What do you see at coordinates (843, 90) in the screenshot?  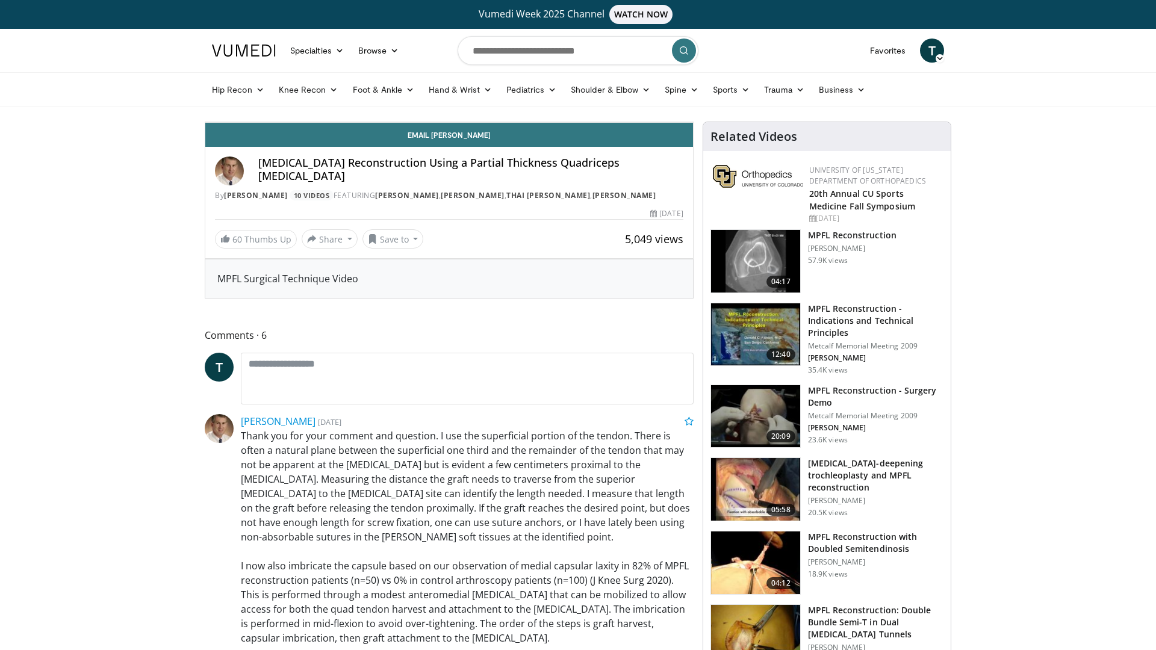 I see `a: Business` at bounding box center [843, 90].